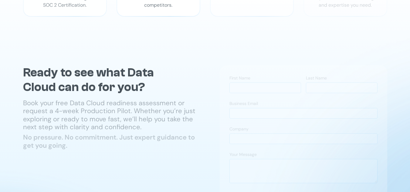 This screenshot has width=410, height=192. I want to click on h2: Ready to see what Data Cloud can do for you?, so click(105, 80).